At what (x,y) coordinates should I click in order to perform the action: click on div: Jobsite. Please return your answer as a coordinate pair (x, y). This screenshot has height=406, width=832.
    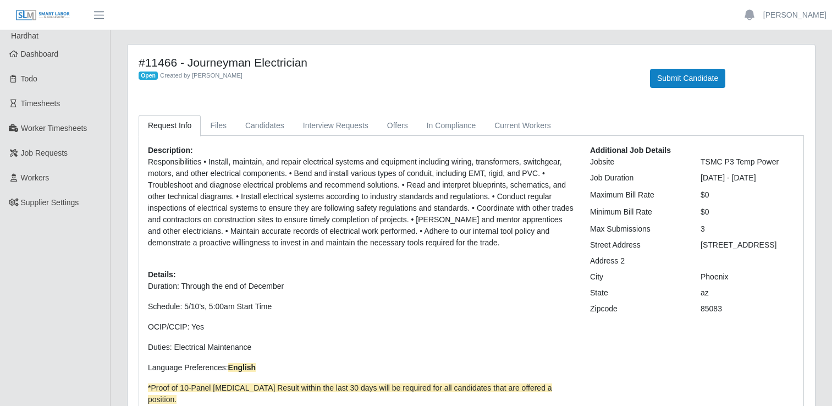
    Looking at the image, I should click on (637, 162).